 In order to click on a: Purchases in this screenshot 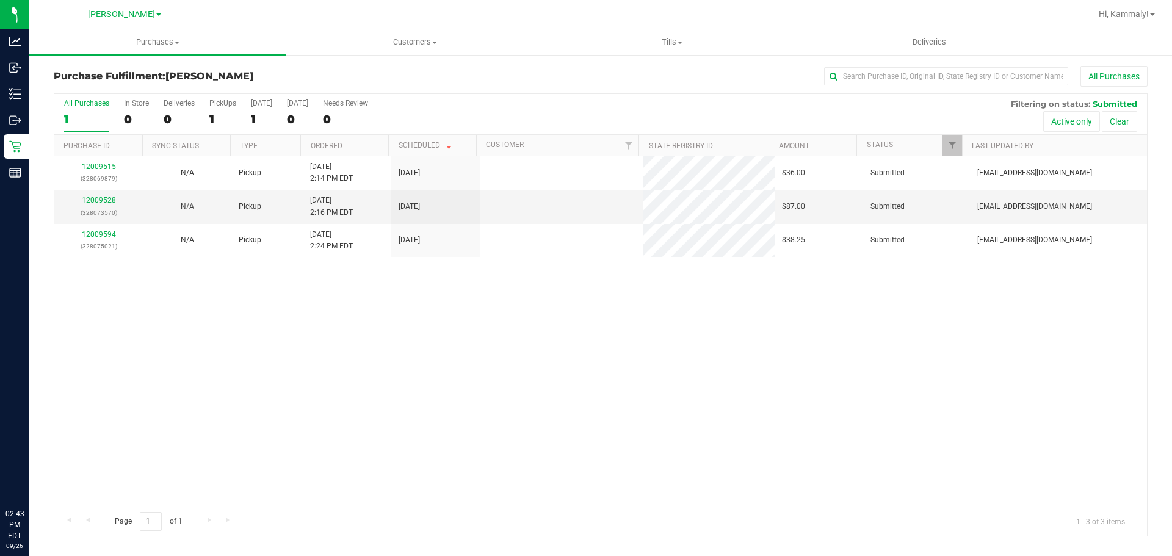, I will do `click(157, 42)`.